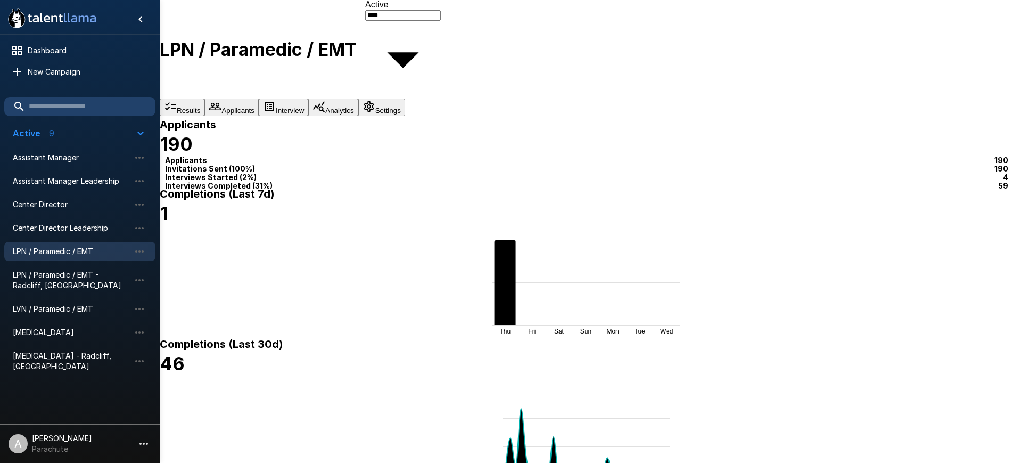 This screenshot has width=1012, height=463. Describe the element at coordinates (559, 331) in the screenshot. I see `tspan: Sat` at that location.